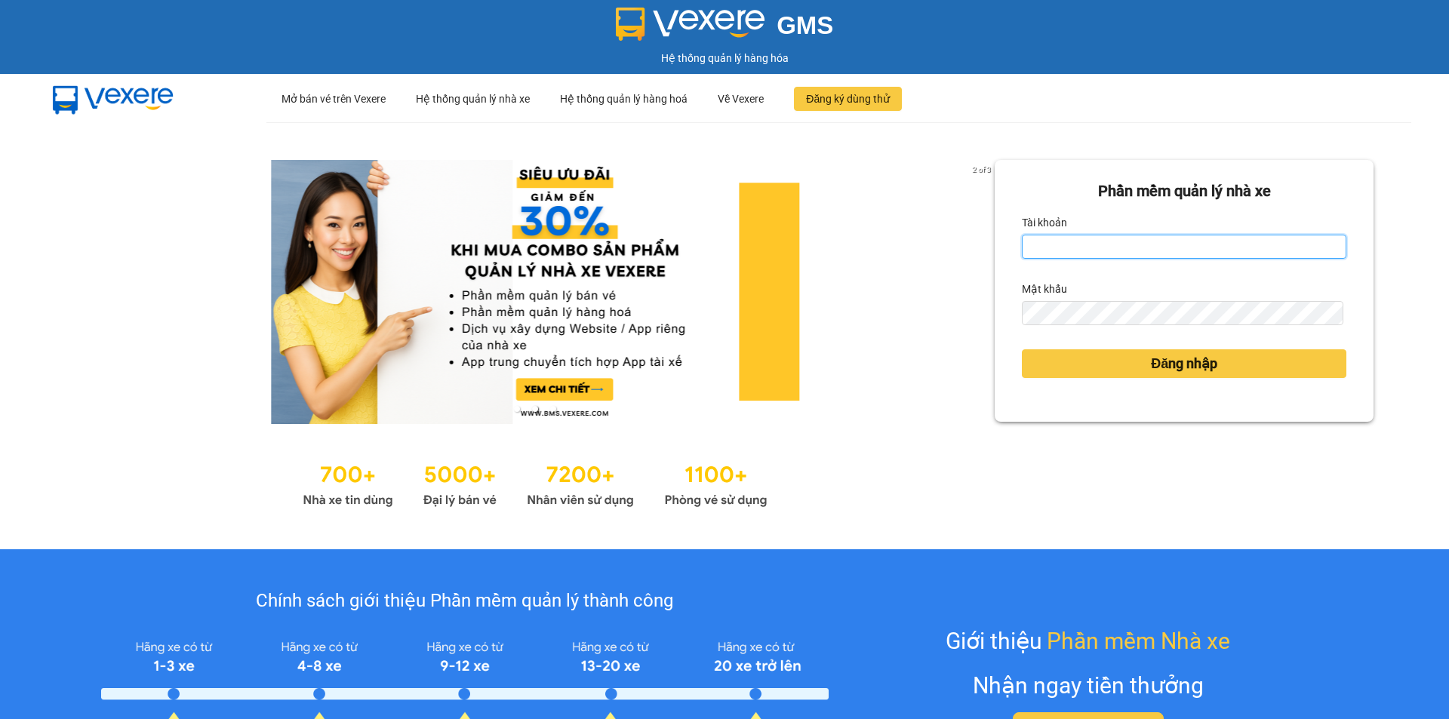 The width and height of the screenshot is (1449, 719). Describe the element at coordinates (553, 409) in the screenshot. I see `li: slide item 3` at that location.